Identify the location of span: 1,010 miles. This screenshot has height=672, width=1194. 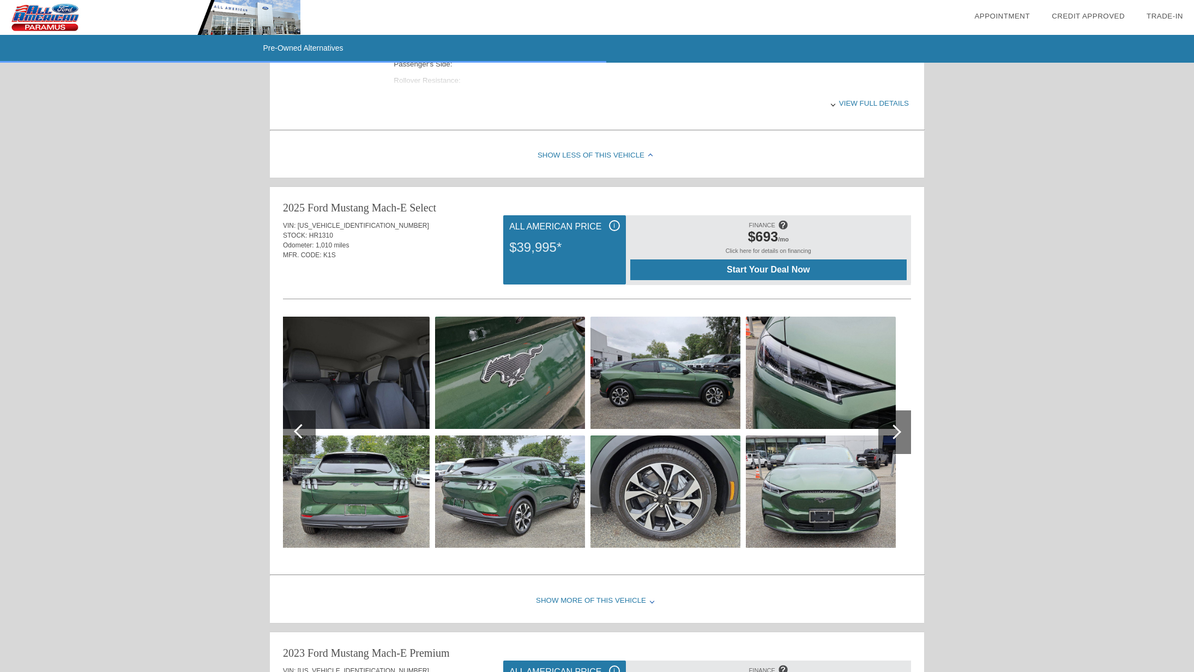
(332, 245).